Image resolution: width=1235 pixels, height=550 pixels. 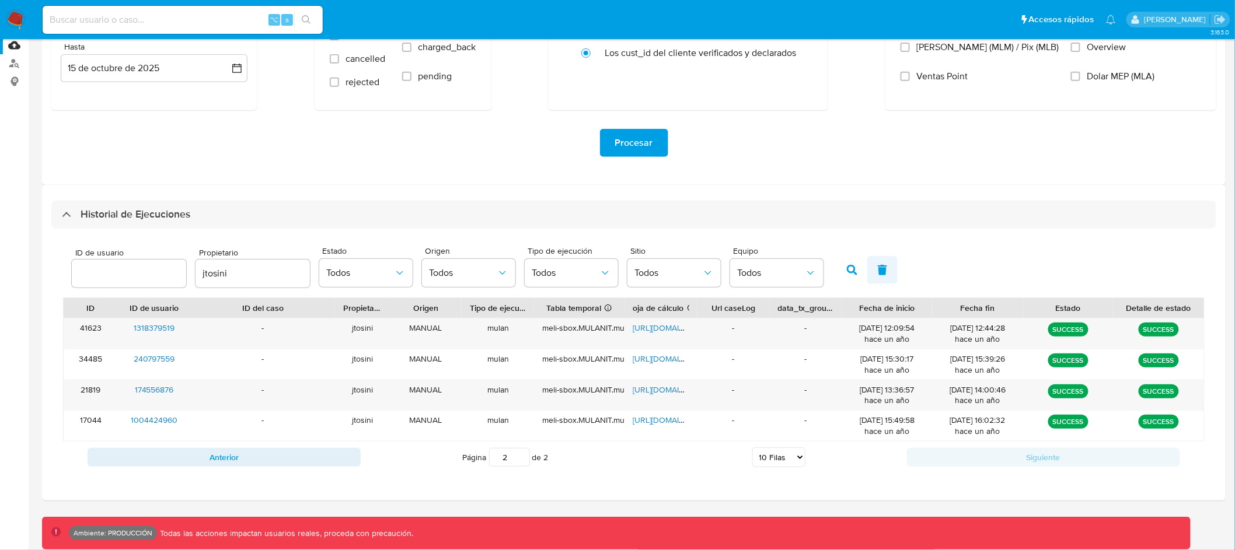 What do you see at coordinates (1061, 19) in the screenshot?
I see `span: Accesos rápidos` at bounding box center [1061, 19].